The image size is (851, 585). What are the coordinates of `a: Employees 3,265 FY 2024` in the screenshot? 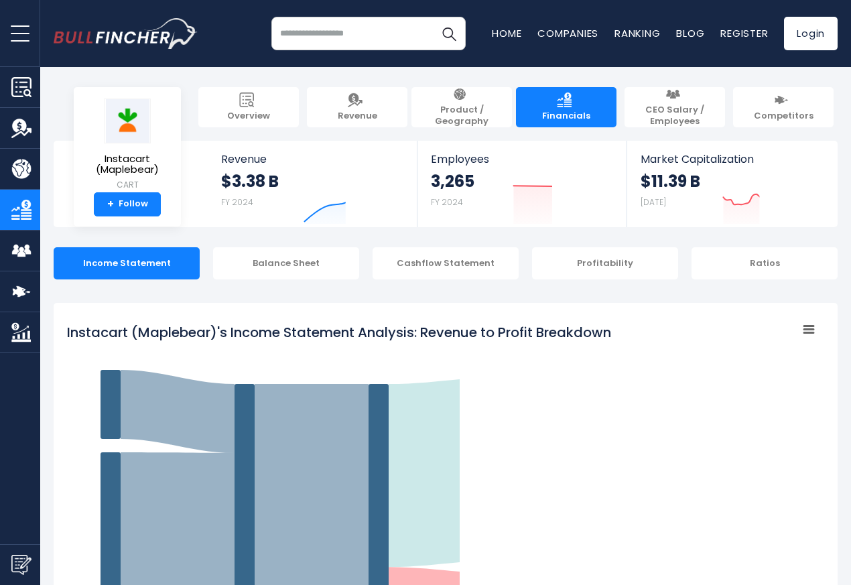 It's located at (521, 184).